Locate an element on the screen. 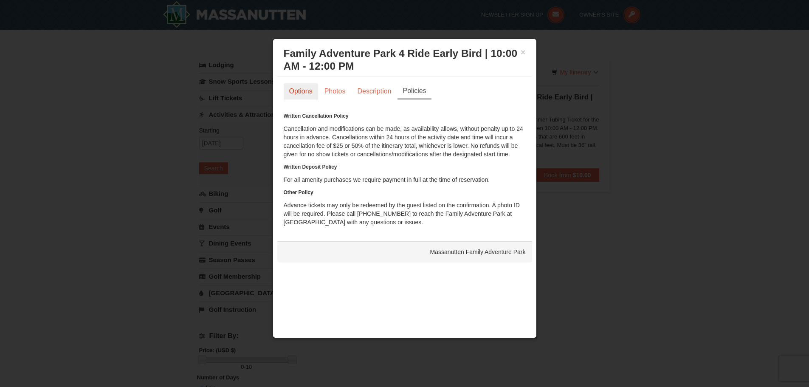 The width and height of the screenshot is (809, 387). h6: Other Policy is located at coordinates (405, 192).